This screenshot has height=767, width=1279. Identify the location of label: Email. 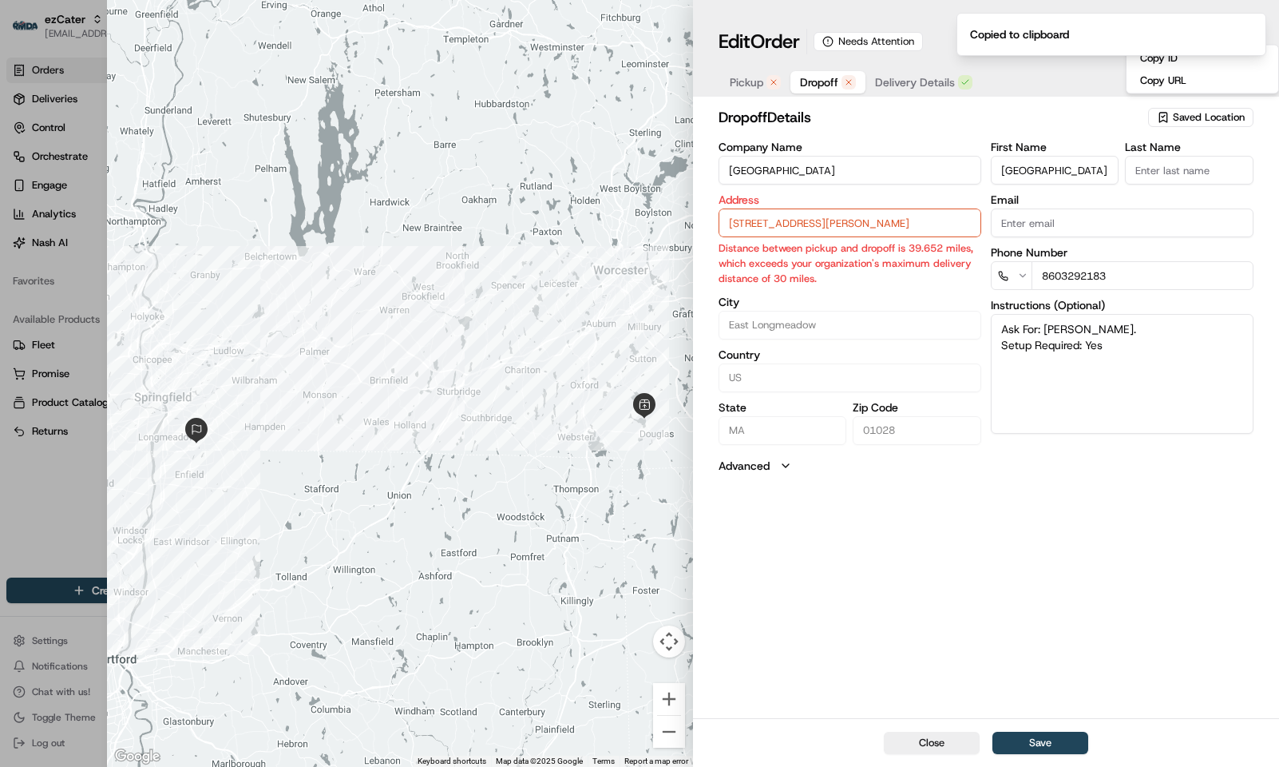
(1122, 200).